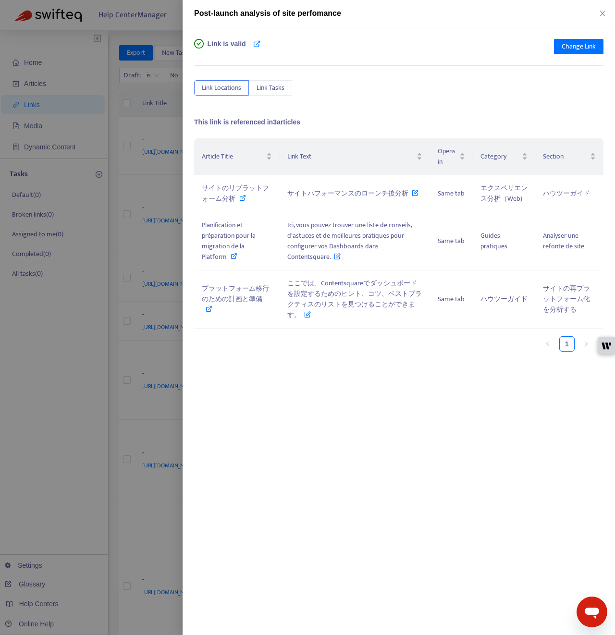  I want to click on span: Section, so click(566, 157).